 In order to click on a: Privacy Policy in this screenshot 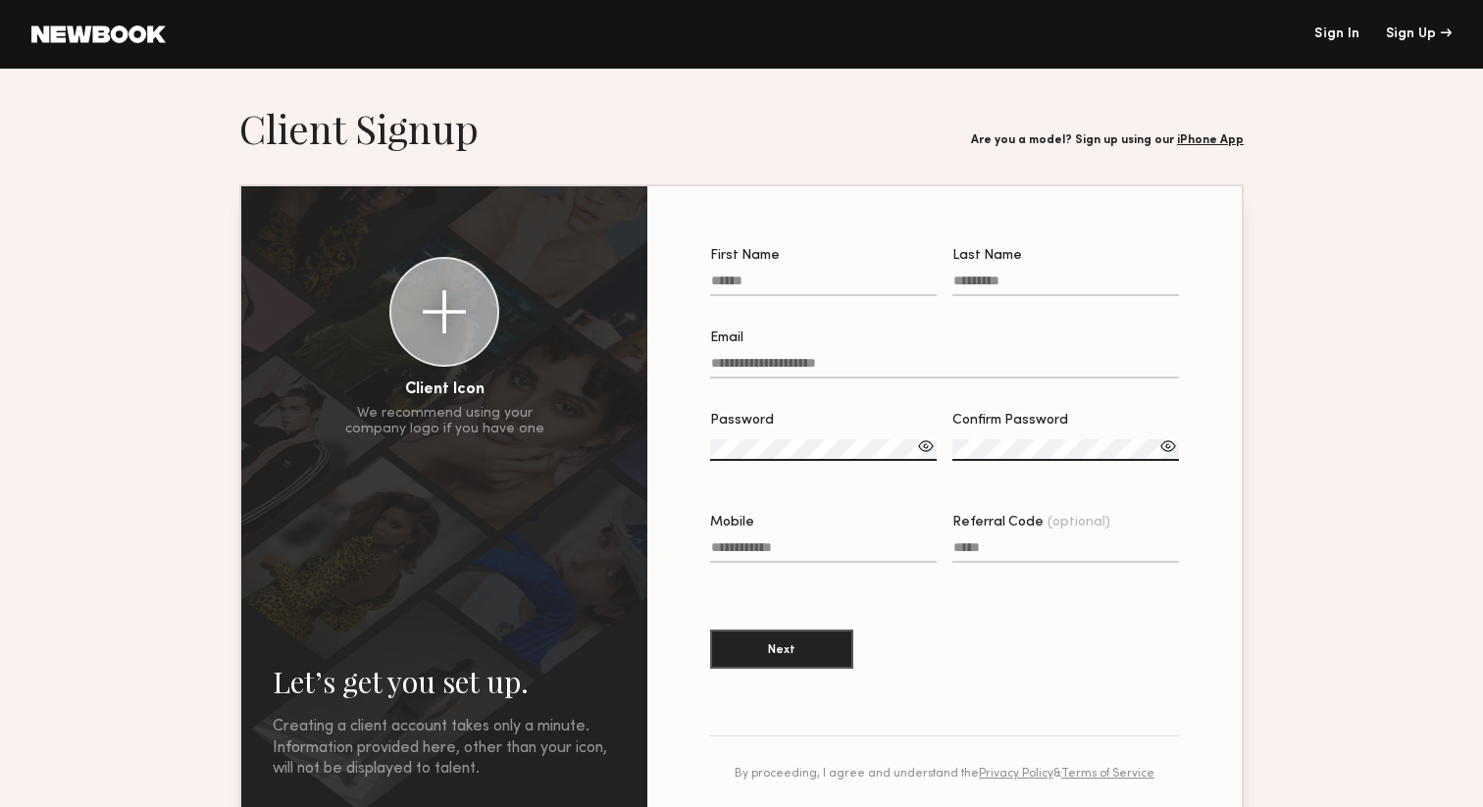, I will do `click(1016, 774)`.